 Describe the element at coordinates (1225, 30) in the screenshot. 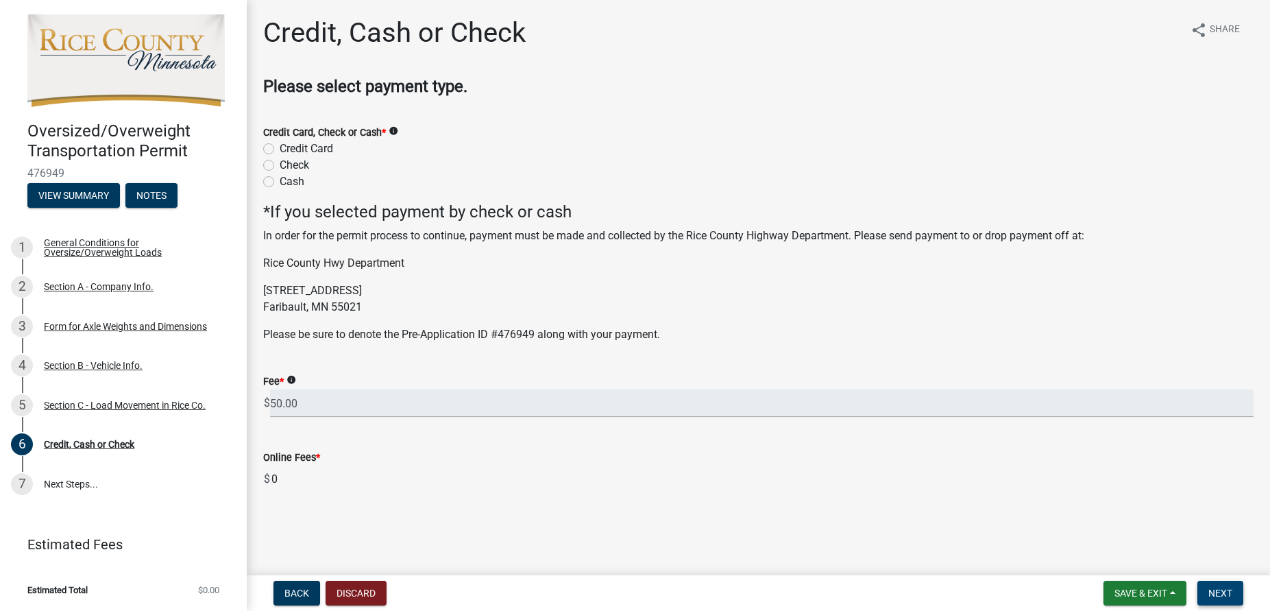

I see `span: Share` at that location.